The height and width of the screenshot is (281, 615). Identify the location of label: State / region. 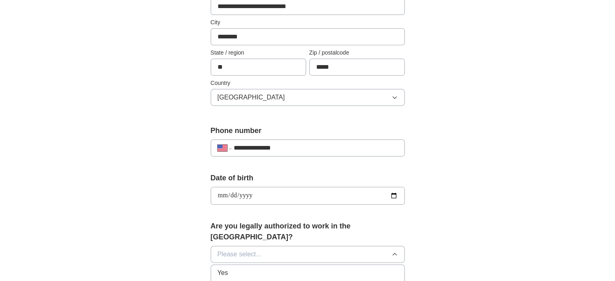
(258, 53).